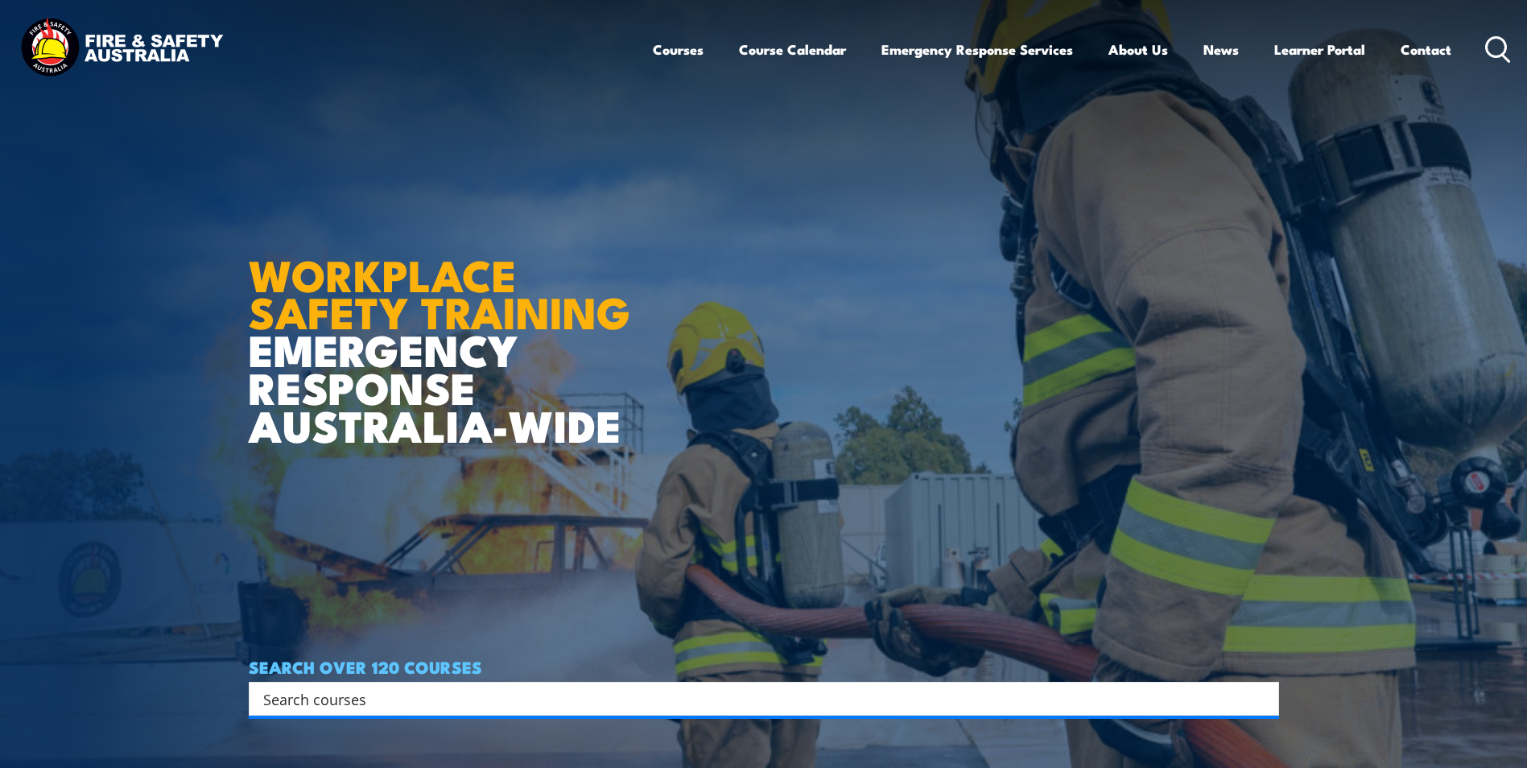 The width and height of the screenshot is (1527, 768). Describe the element at coordinates (1138, 49) in the screenshot. I see `a: About Us` at that location.